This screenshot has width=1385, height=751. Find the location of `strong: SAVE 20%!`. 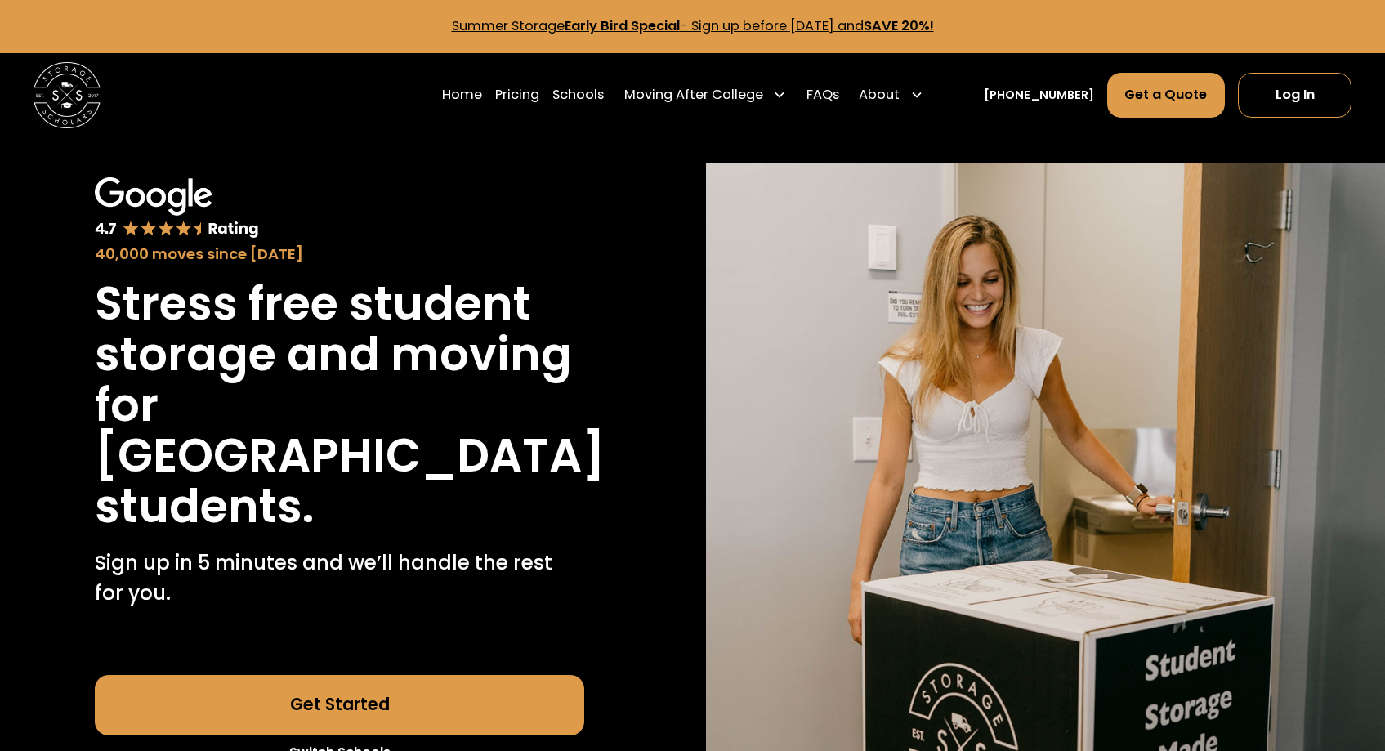

strong: SAVE 20%! is located at coordinates (899, 25).